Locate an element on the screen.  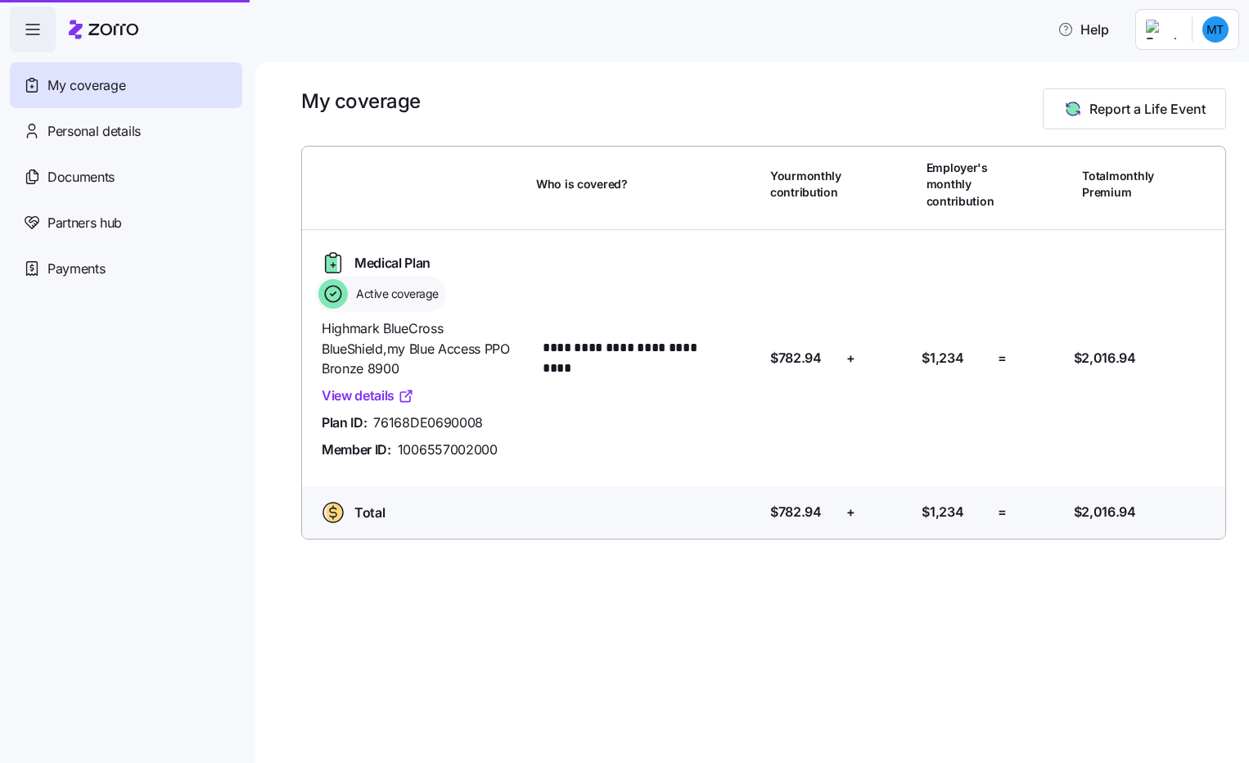
h1: My coverage is located at coordinates (361, 101).